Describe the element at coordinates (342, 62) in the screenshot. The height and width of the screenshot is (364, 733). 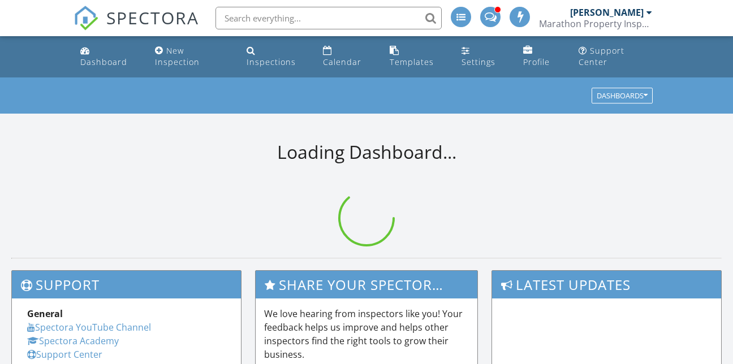
I see `div: Calendar` at that location.